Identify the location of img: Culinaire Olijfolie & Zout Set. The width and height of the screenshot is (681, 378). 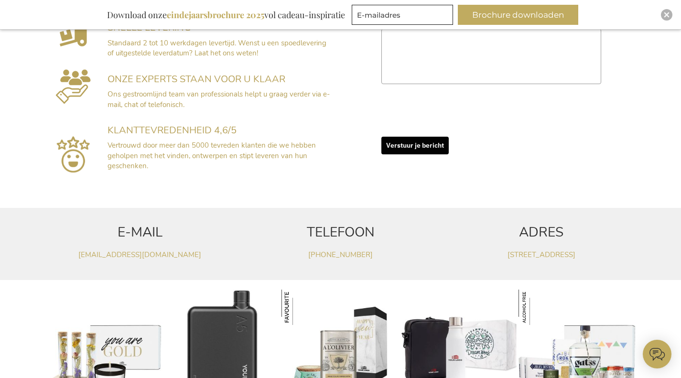
(299, 307).